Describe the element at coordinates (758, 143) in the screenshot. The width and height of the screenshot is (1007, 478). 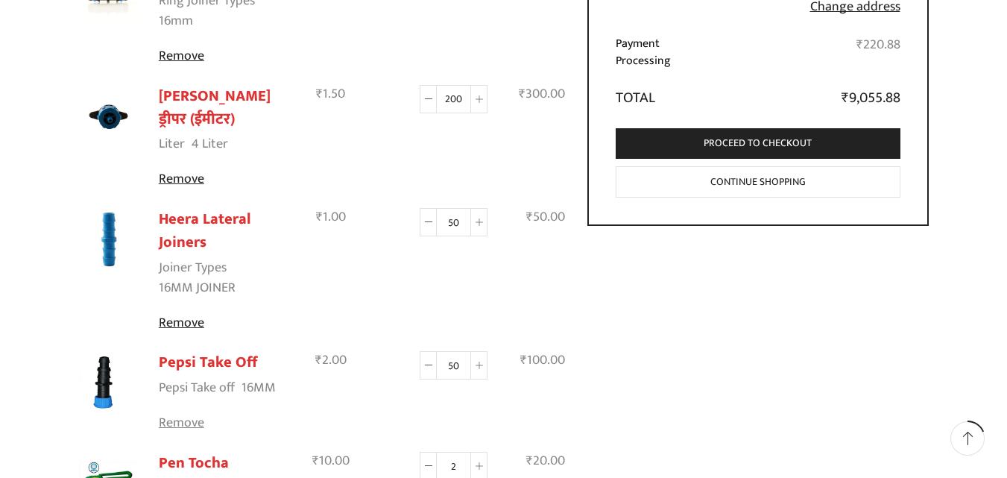
I see `a: Proceed to checkout` at that location.